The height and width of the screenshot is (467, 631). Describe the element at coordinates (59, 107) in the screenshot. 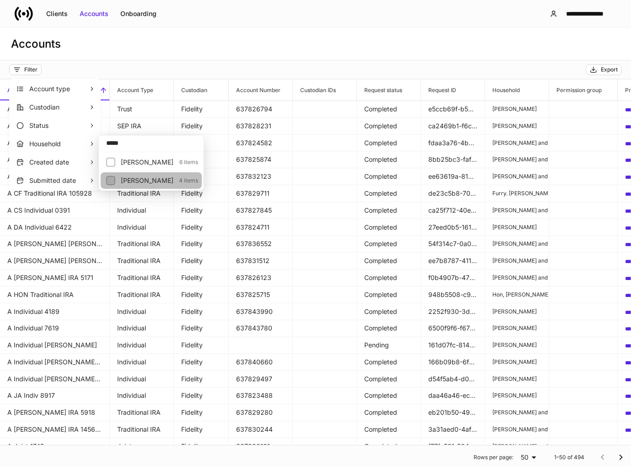

I see `p: Custodian` at that location.